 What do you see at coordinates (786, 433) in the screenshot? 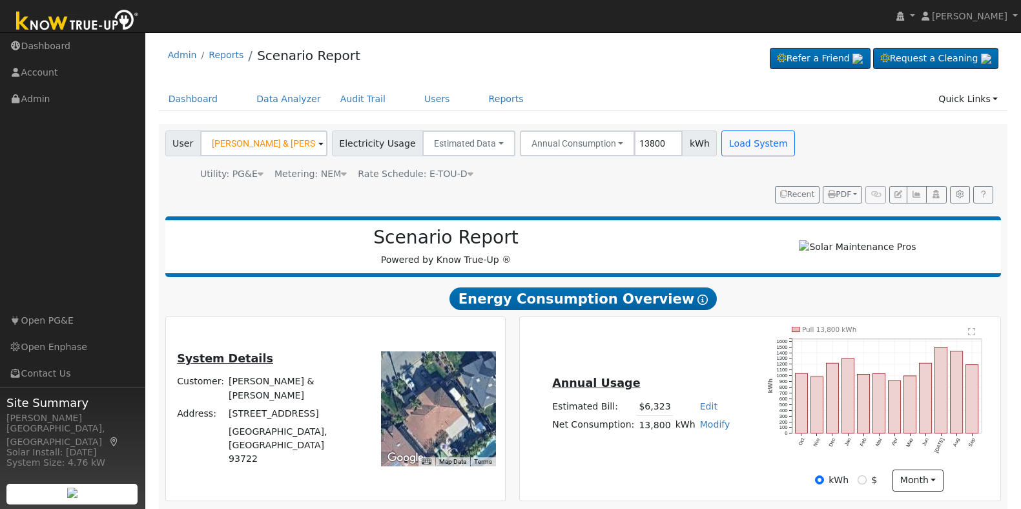
I see `text: 0` at bounding box center [786, 433].